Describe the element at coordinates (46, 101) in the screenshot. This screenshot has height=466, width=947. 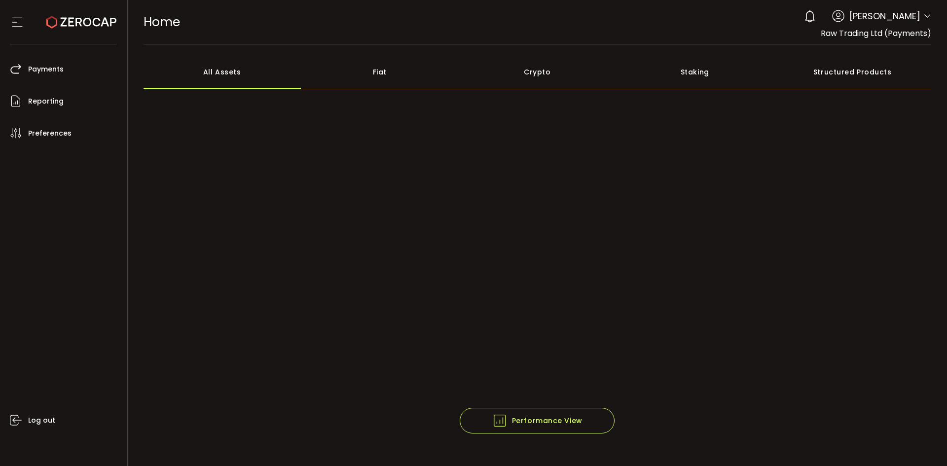
I see `span: Reporting` at that location.